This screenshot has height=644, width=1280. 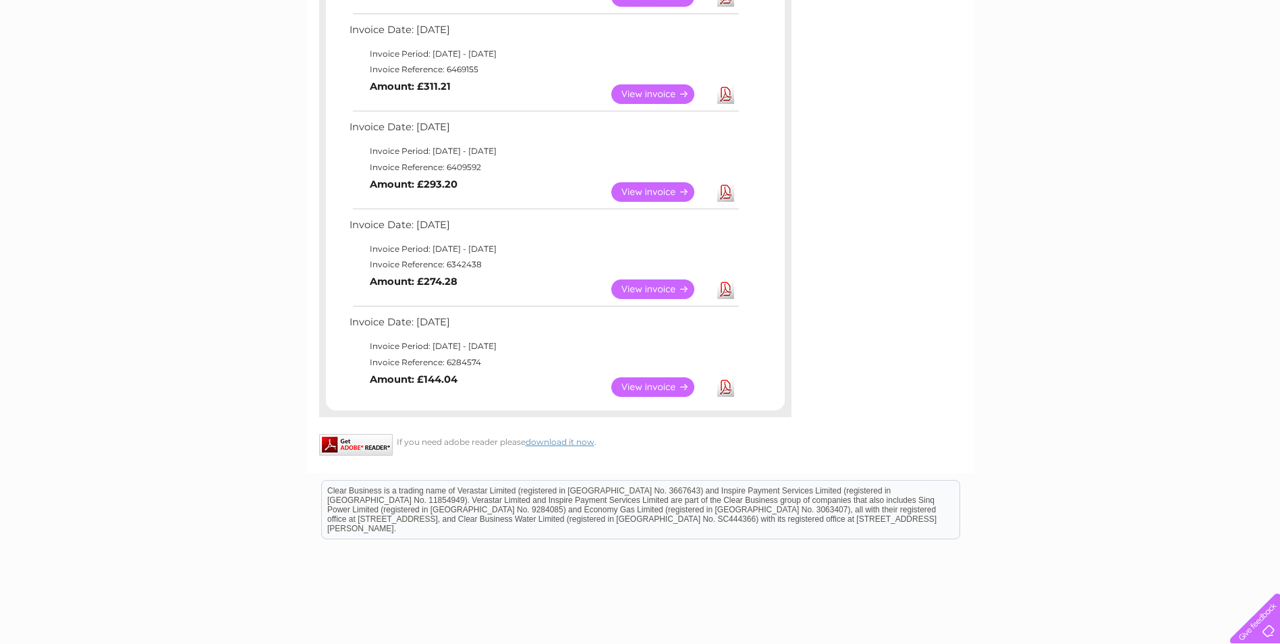 I want to click on td: Invoice Reference: 6409592, so click(x=543, y=167).